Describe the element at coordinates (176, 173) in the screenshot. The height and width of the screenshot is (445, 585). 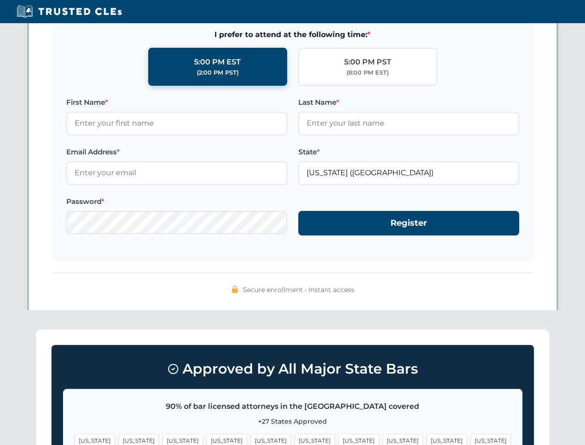
I see `input: Enter your email` at that location.